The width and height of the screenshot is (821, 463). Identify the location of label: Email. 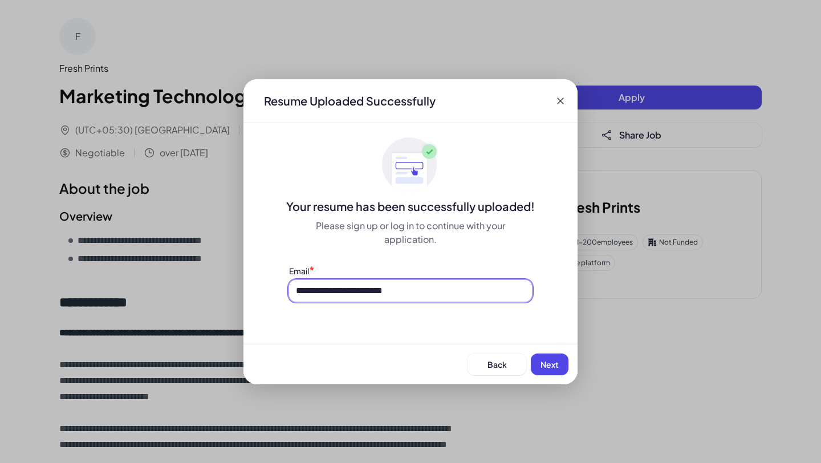
(299, 271).